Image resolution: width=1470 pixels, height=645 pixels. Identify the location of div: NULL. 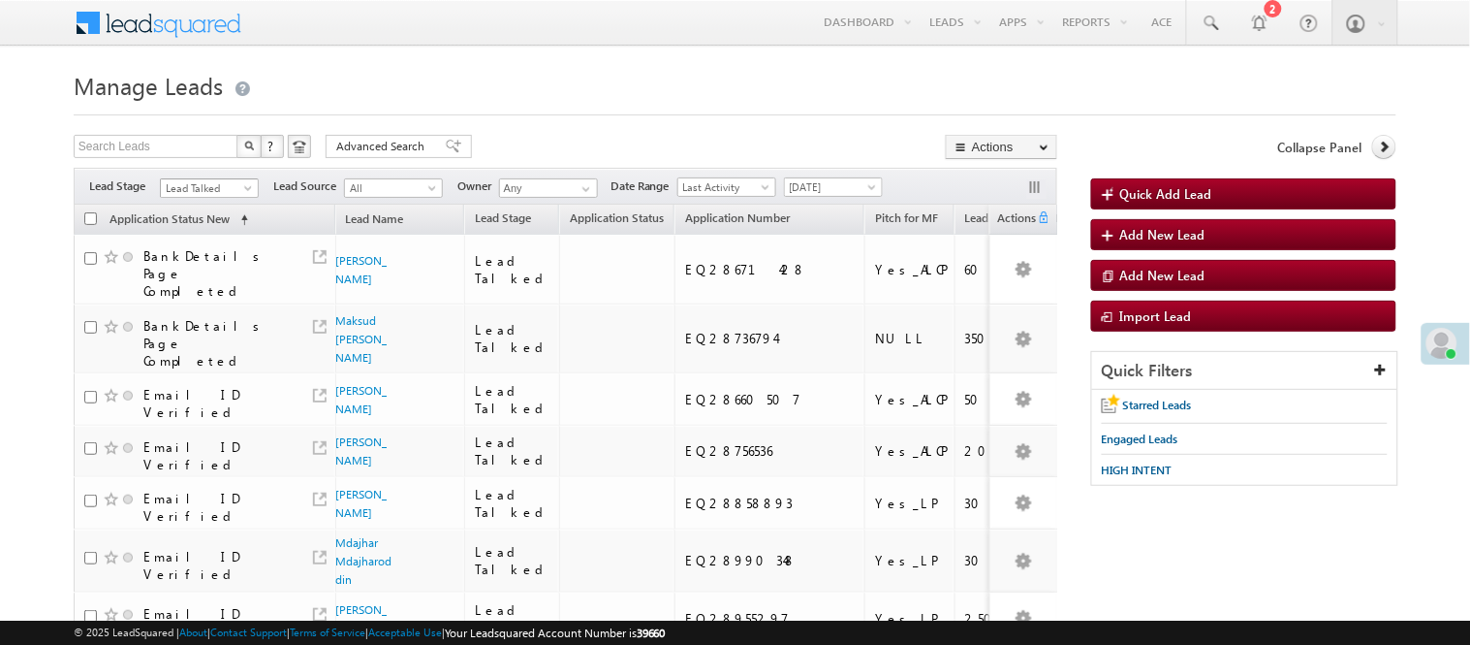
(910, 338).